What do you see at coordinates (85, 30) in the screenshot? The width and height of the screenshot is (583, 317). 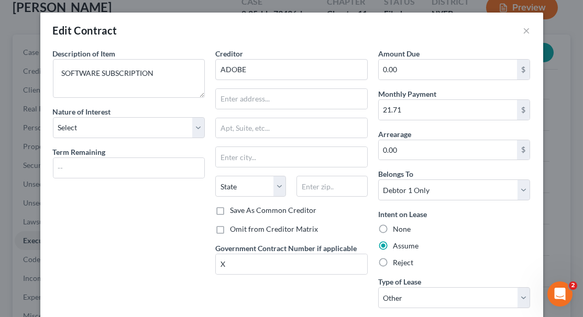 I see `div: Edit Contract` at bounding box center [85, 30].